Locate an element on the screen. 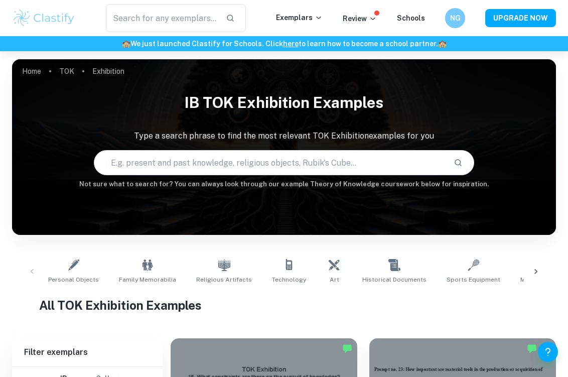 This screenshot has width=568, height=377. a: Clastify logo is located at coordinates (44, 18).